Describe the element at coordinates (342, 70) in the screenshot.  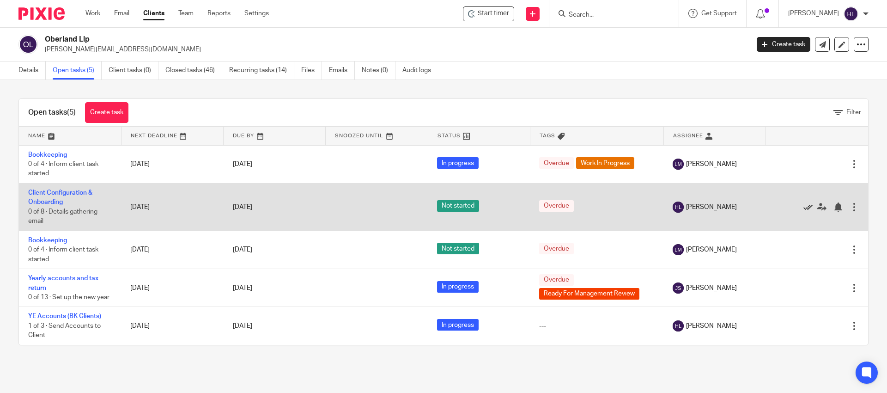
I see `a: Emails` at that location.